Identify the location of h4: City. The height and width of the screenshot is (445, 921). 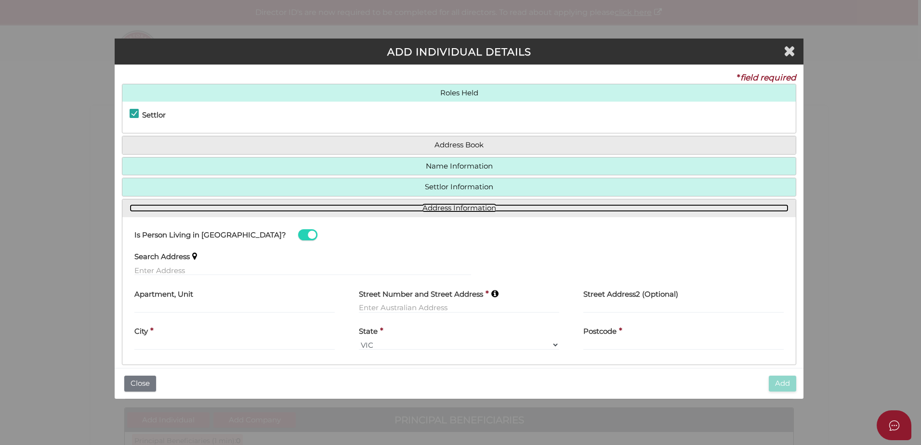
(141, 332).